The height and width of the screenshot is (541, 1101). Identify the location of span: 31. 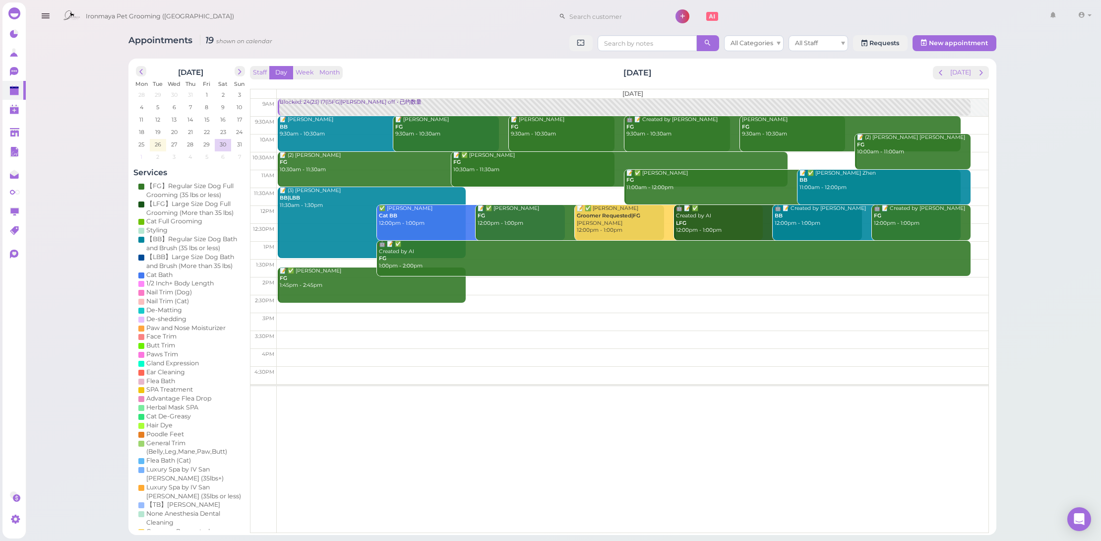
(191, 95).